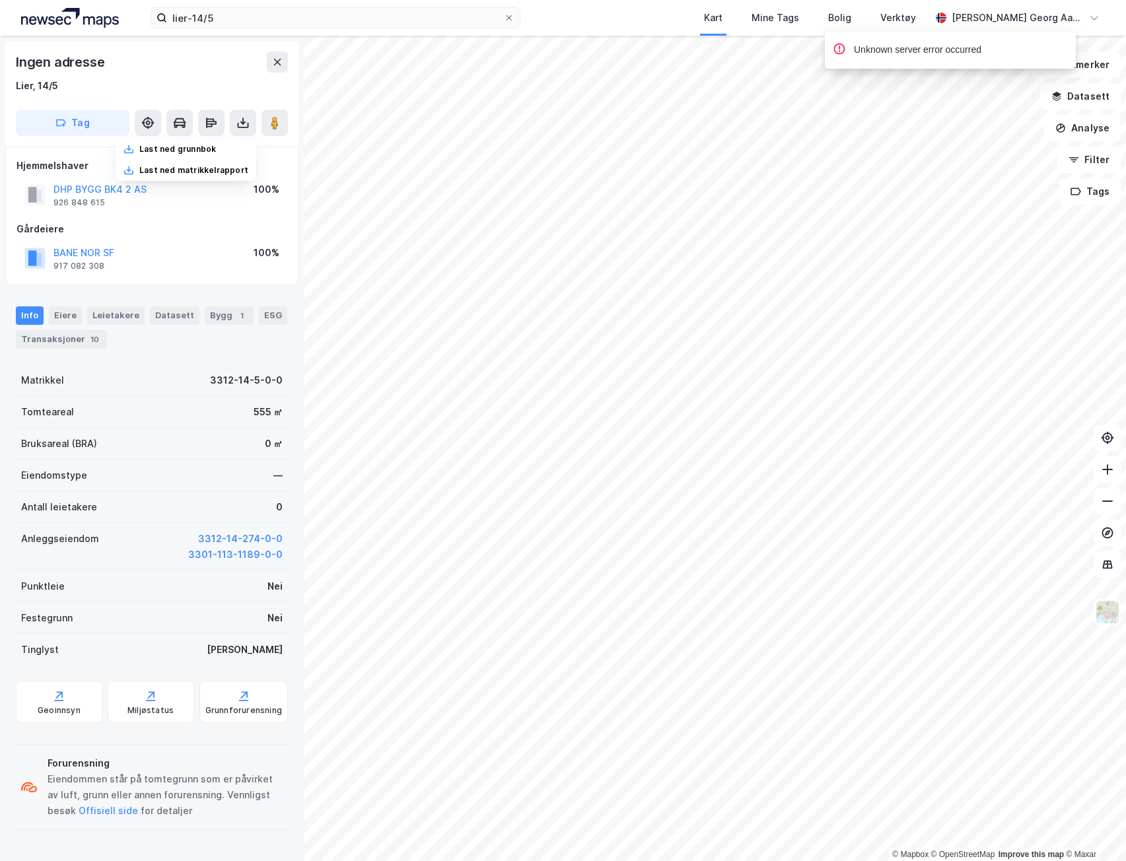  I want to click on a: Mapbox, so click(910, 855).